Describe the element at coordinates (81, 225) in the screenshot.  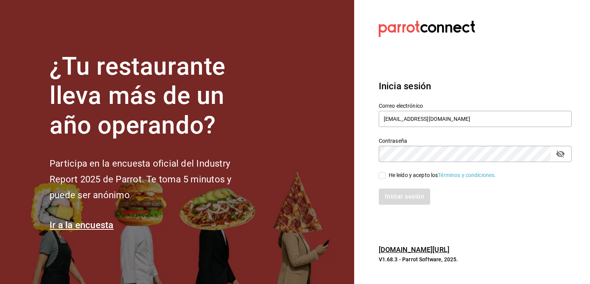
I see `a: Ir a la encuesta` at that location.